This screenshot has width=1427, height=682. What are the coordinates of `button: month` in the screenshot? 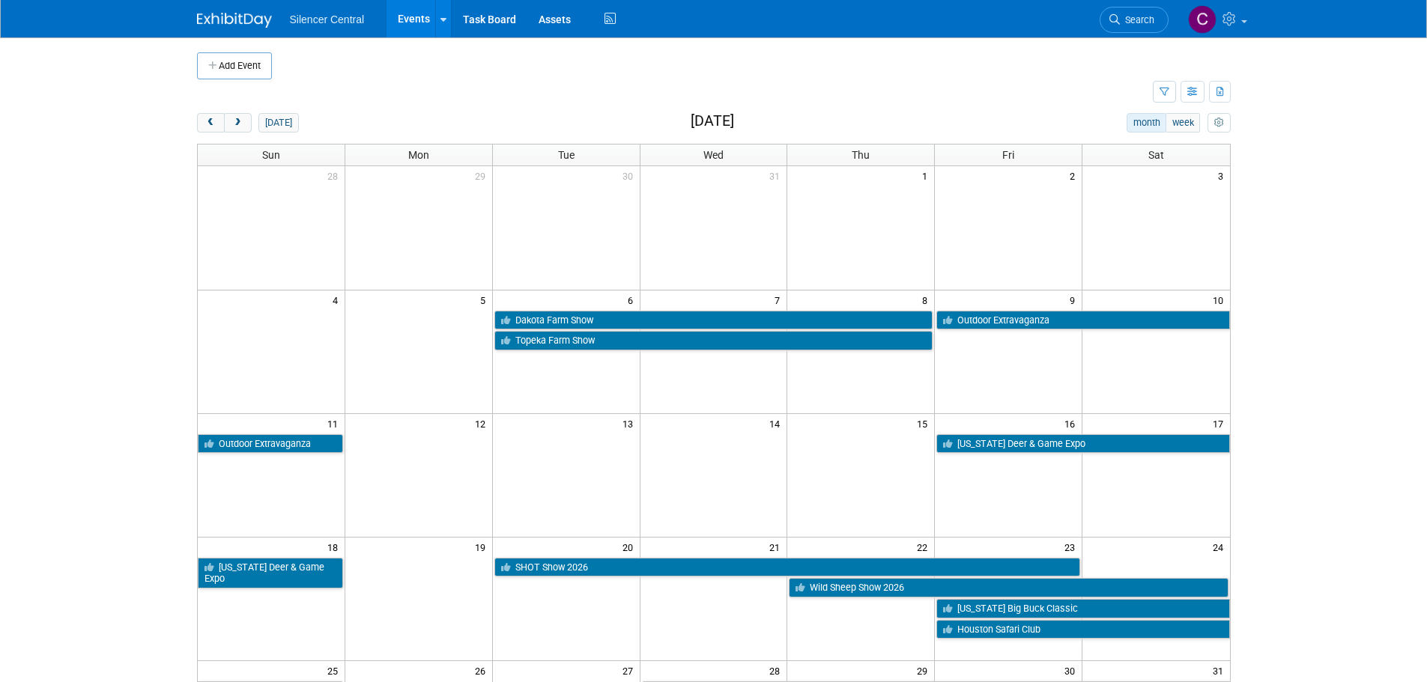 It's located at (1146, 123).